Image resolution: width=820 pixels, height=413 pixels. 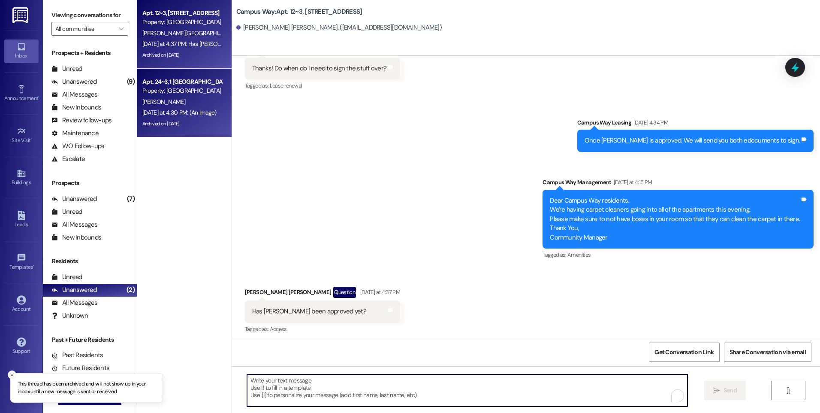 What do you see at coordinates (90, 261) in the screenshot?
I see `div: Residents` at bounding box center [90, 261].